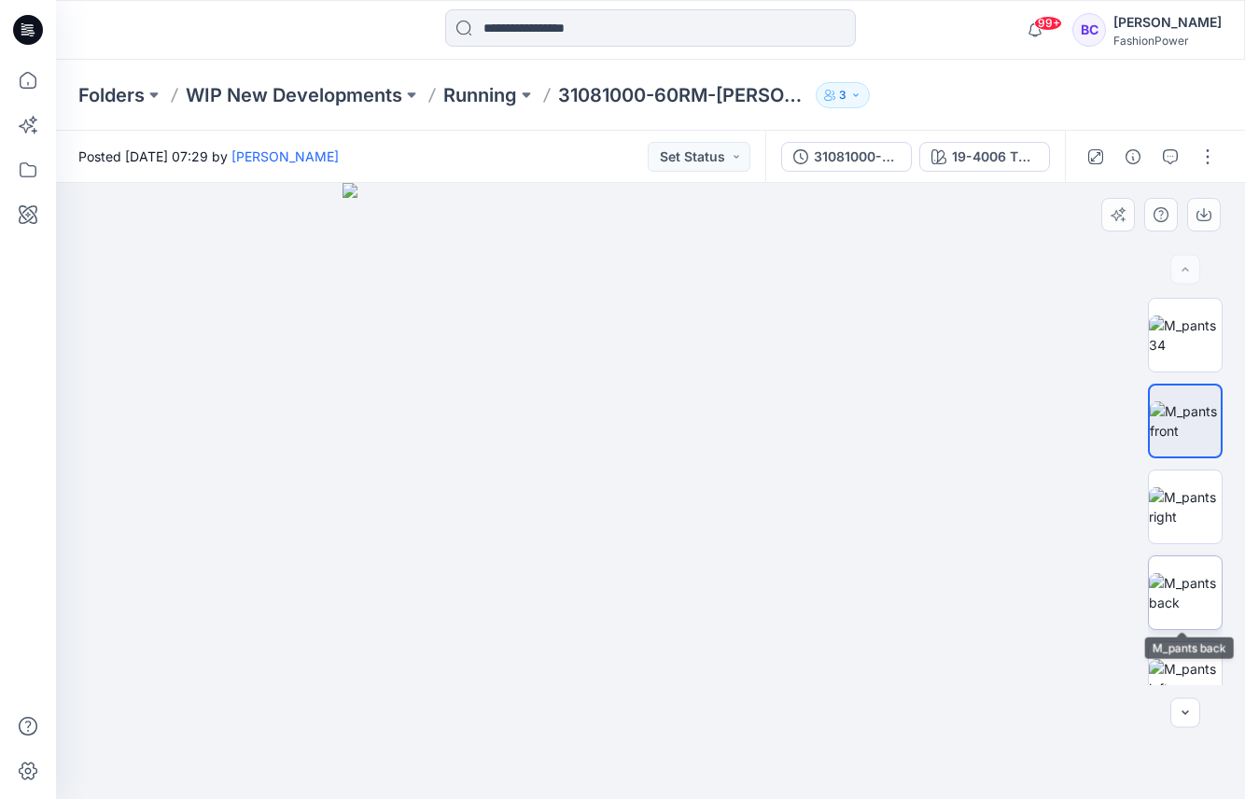 The width and height of the screenshot is (1245, 799). I want to click on p: Folders, so click(111, 95).